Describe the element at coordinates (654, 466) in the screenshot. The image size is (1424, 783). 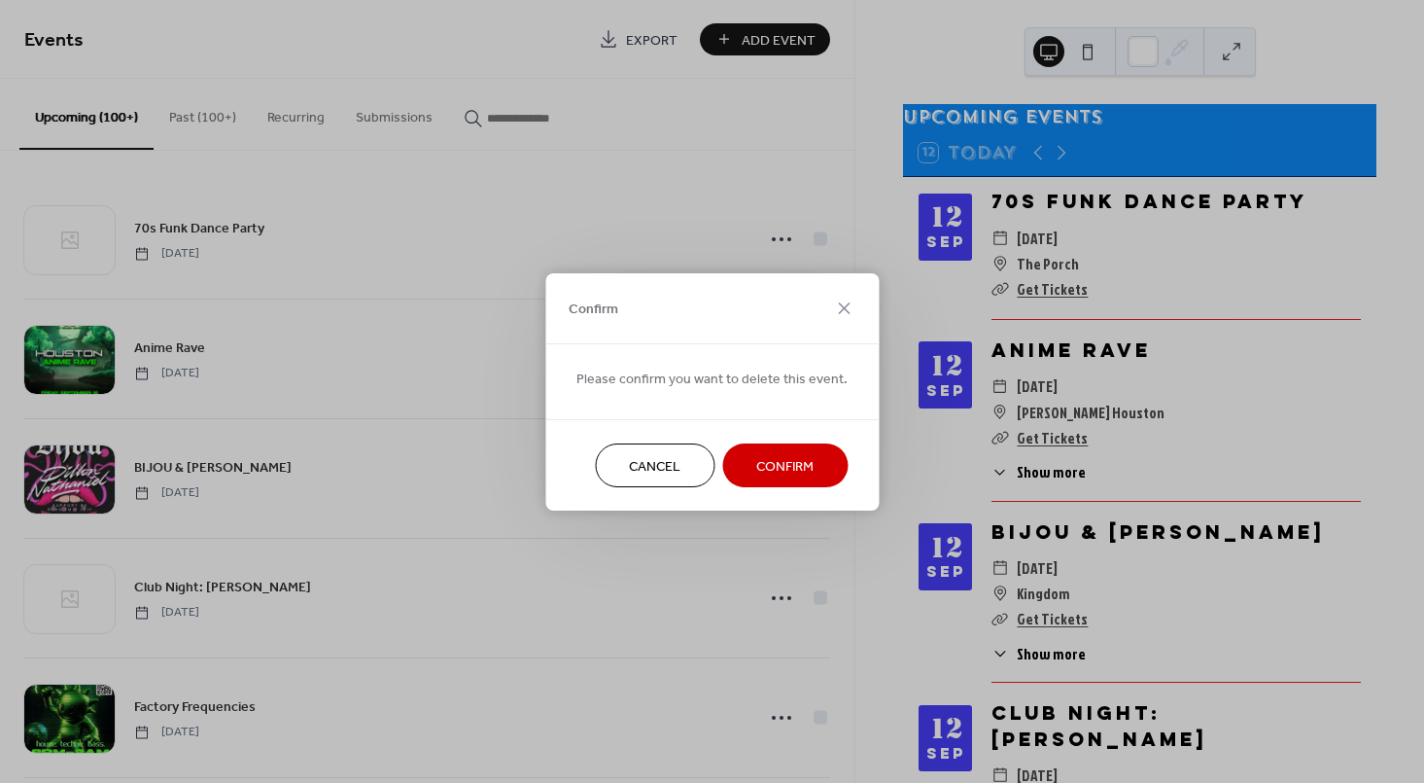
I see `span: Cancel` at that location.